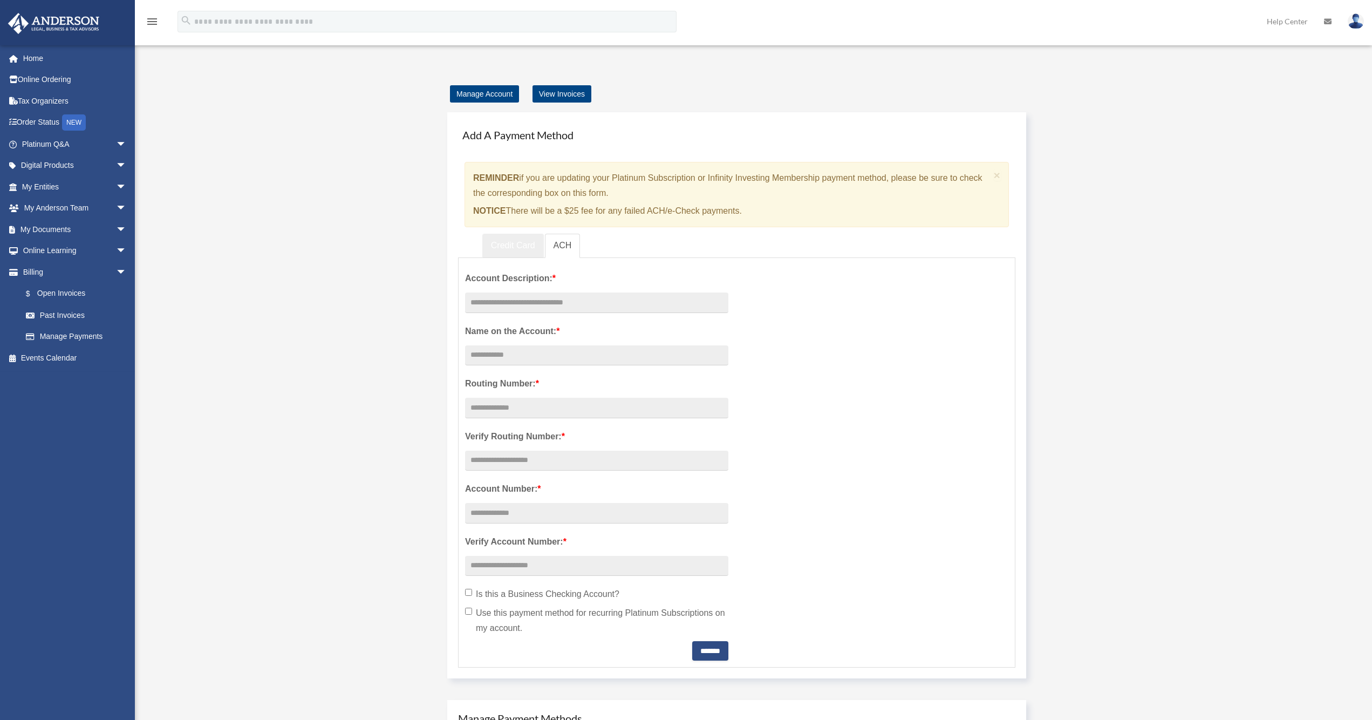 Image resolution: width=1372 pixels, height=720 pixels. I want to click on label: Routing Number:, so click(597, 384).